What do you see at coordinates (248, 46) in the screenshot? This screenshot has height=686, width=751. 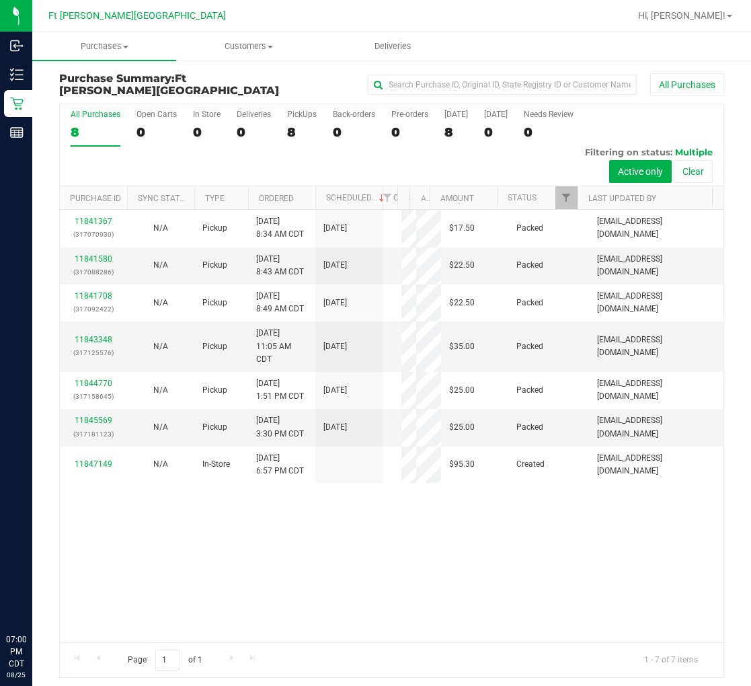 I see `span: Customers` at bounding box center [248, 46].